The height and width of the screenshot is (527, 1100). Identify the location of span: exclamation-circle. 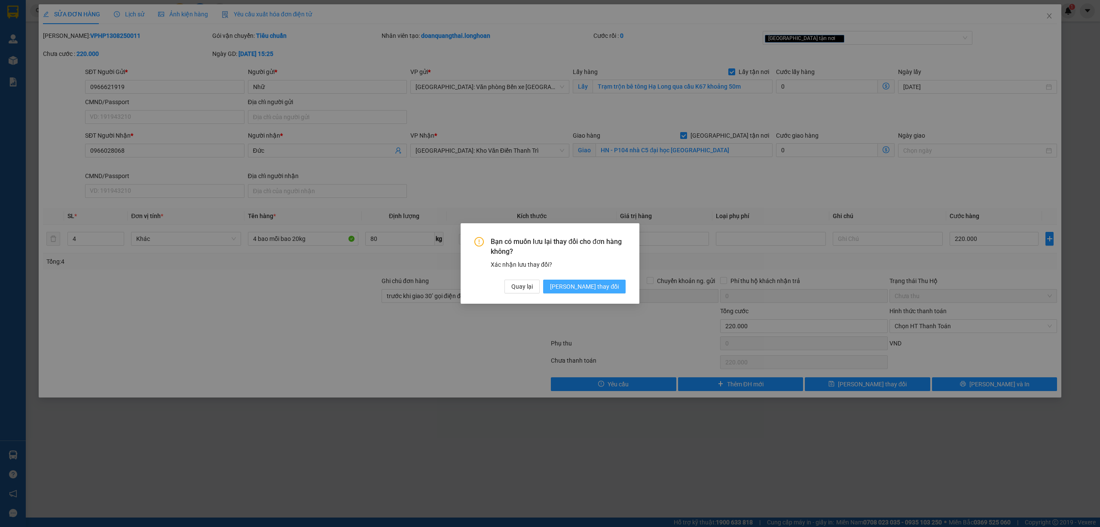
(479, 242).